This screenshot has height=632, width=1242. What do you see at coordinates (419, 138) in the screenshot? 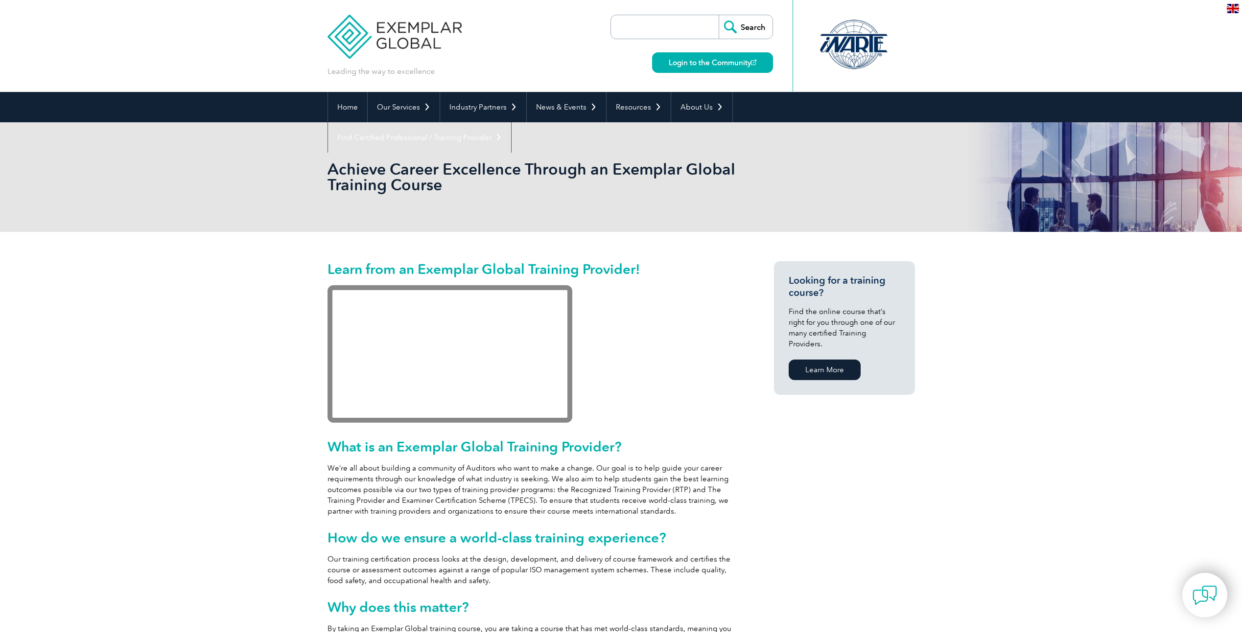
I see `a: Find Certified Professional / Training Provider` at bounding box center [419, 138].